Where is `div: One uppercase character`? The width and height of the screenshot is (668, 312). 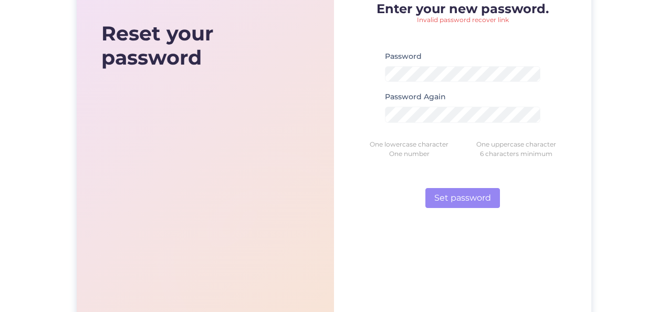 div: One uppercase character is located at coordinates (516, 144).